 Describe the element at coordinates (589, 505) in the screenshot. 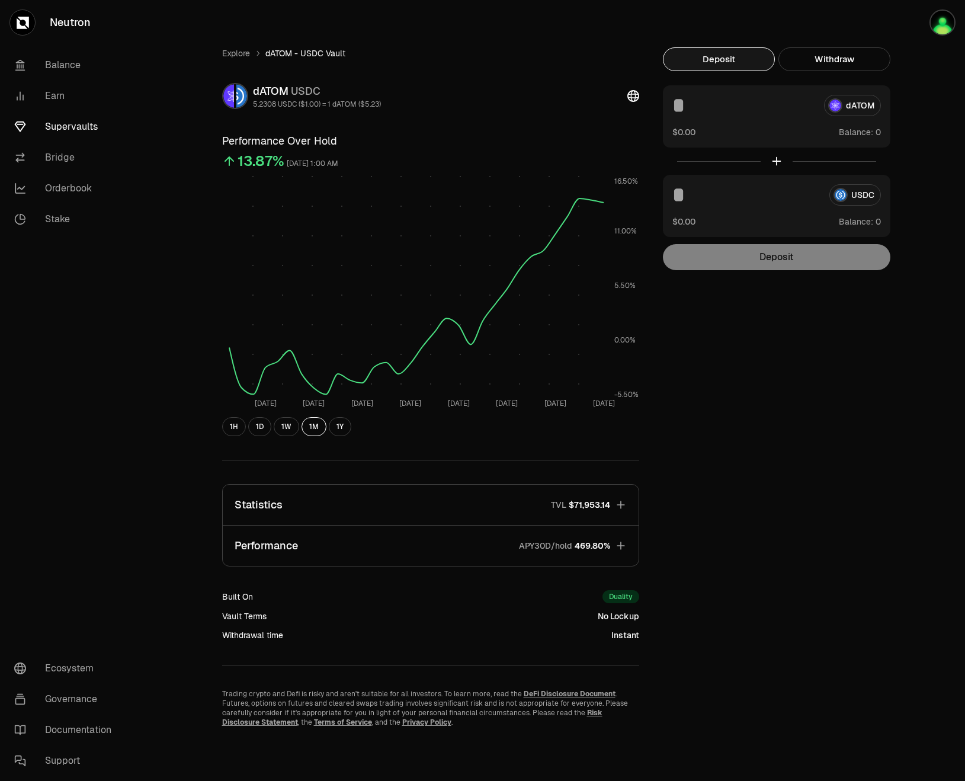

I see `span: $71,953.14` at that location.